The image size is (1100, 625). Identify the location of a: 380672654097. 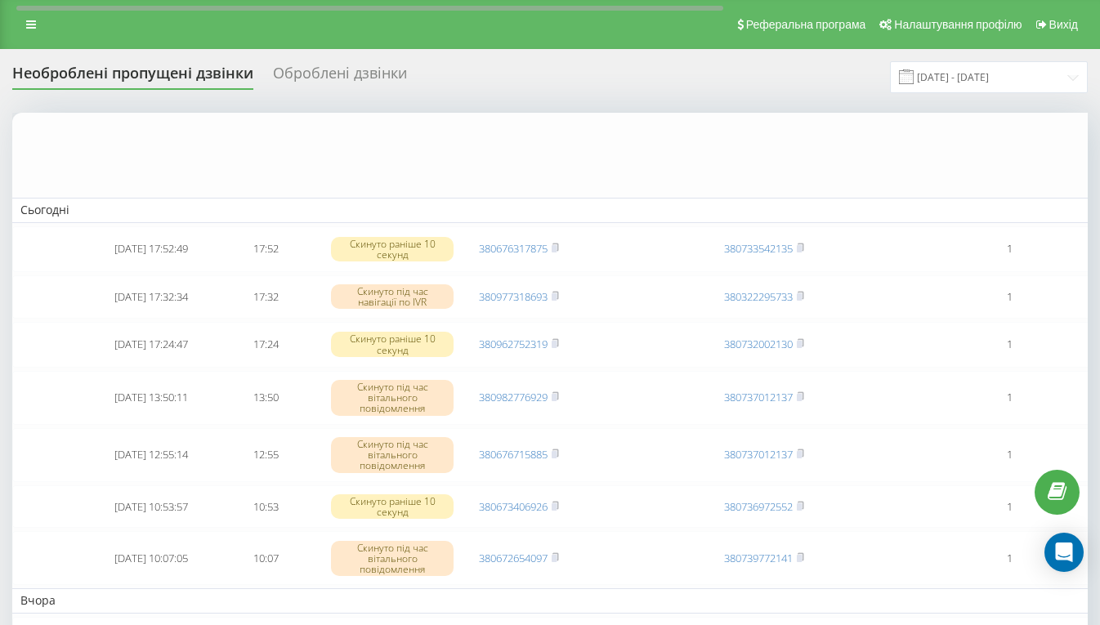
(513, 558).